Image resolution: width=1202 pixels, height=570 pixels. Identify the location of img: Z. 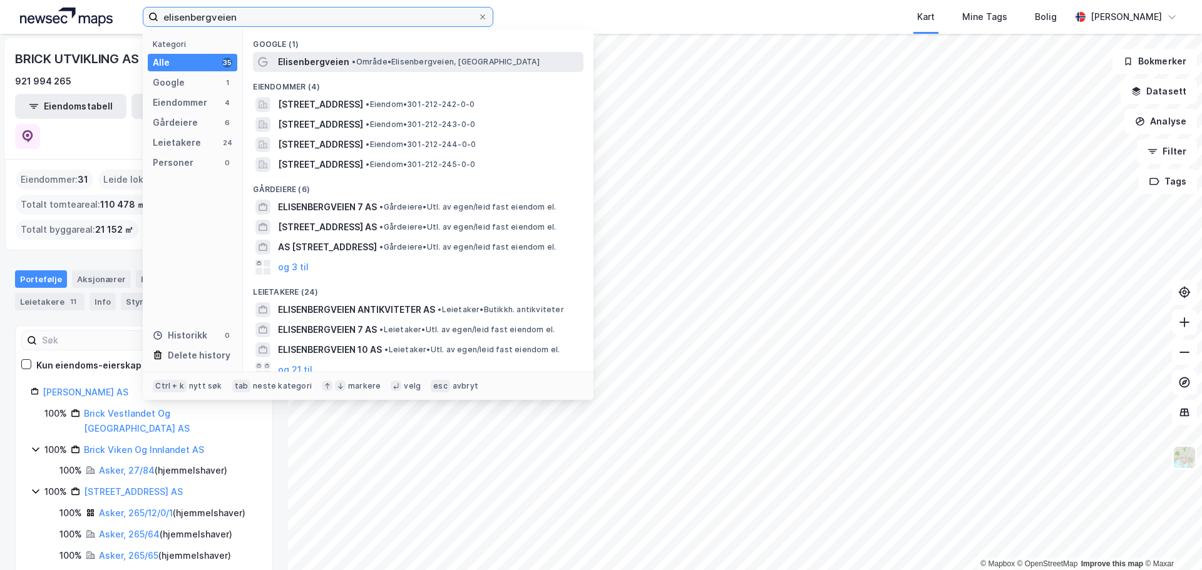
(1185, 458).